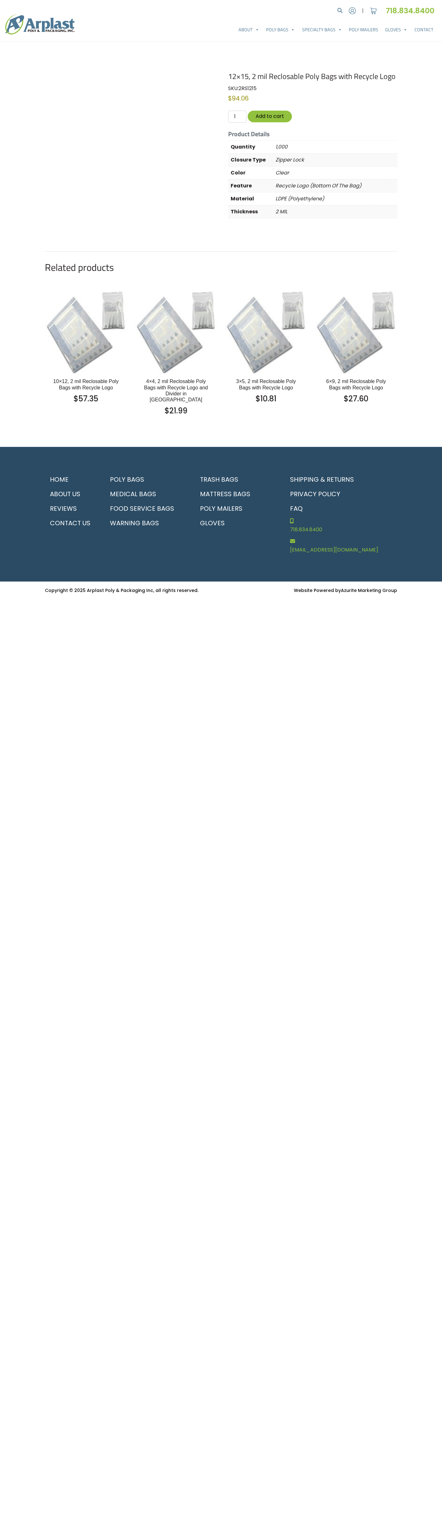 The image size is (442, 1536). I want to click on img: 6x9, 2 mil Reclosable Poly Bags with Recycle Logo, so click(356, 332).